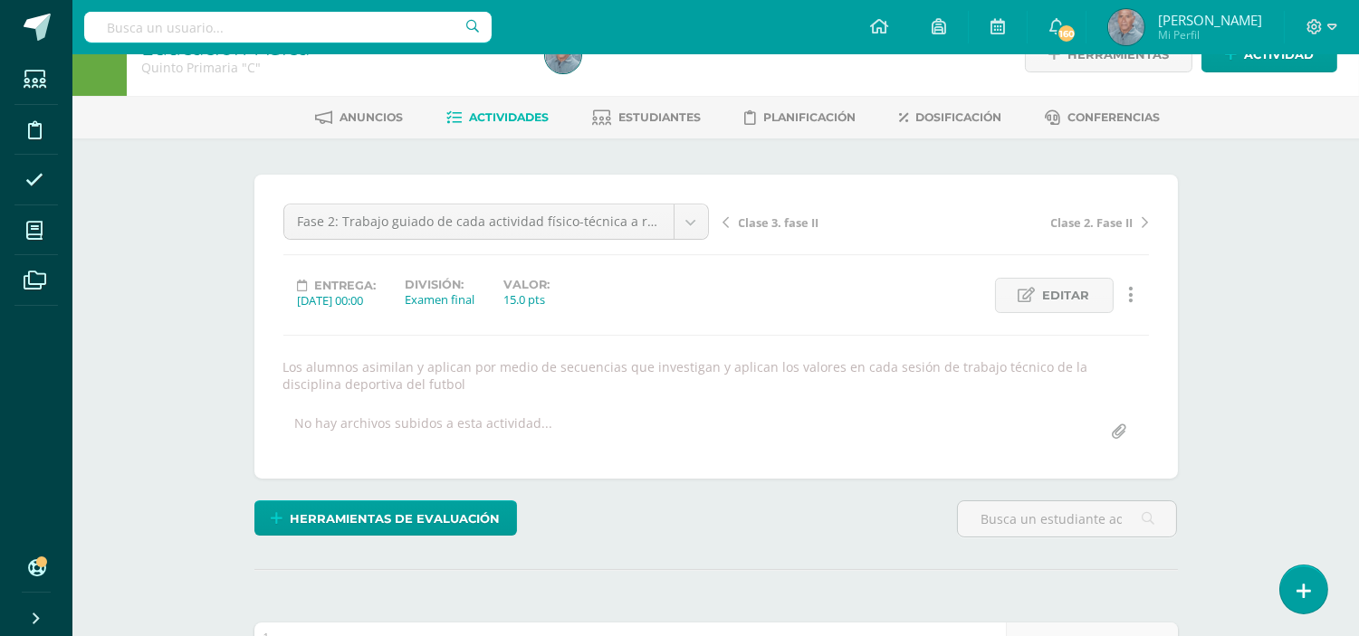 The width and height of the screenshot is (1359, 636). Describe the element at coordinates (646, 118) in the screenshot. I see `a: Estudiantes` at that location.